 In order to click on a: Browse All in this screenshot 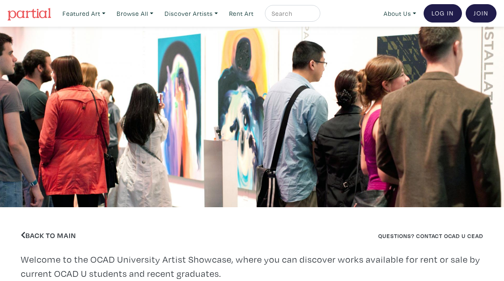, I will do `click(135, 13)`.